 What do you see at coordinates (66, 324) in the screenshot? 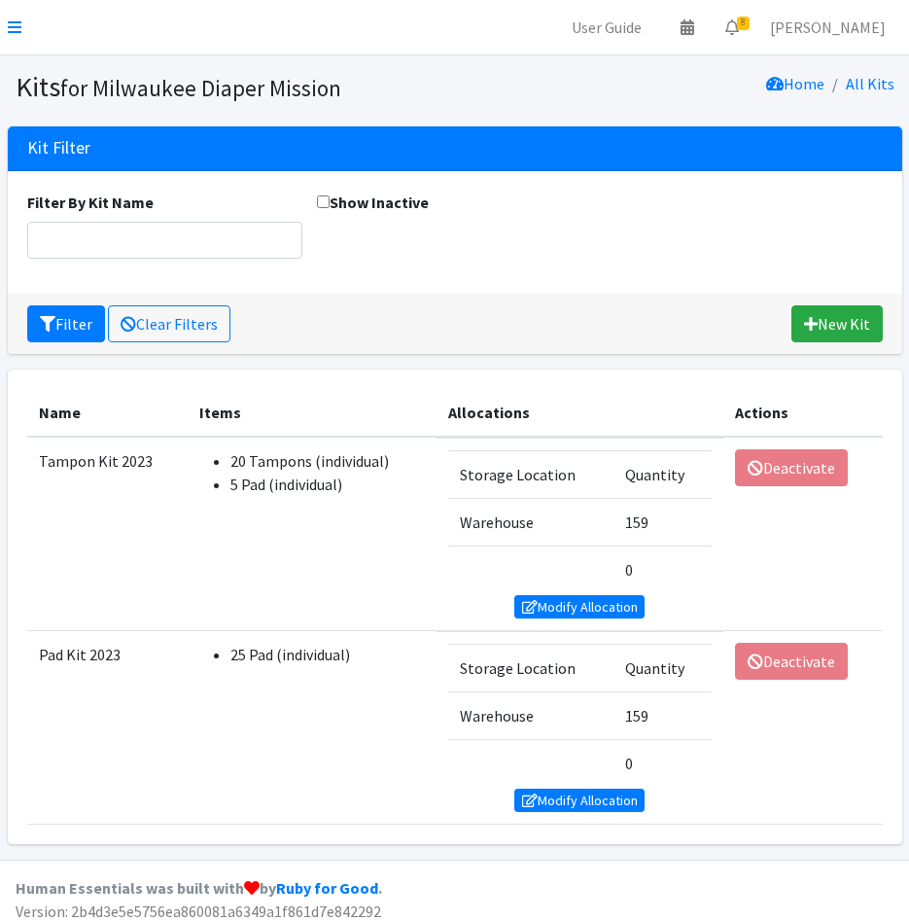
I see `button: Filter` at bounding box center [66, 324].